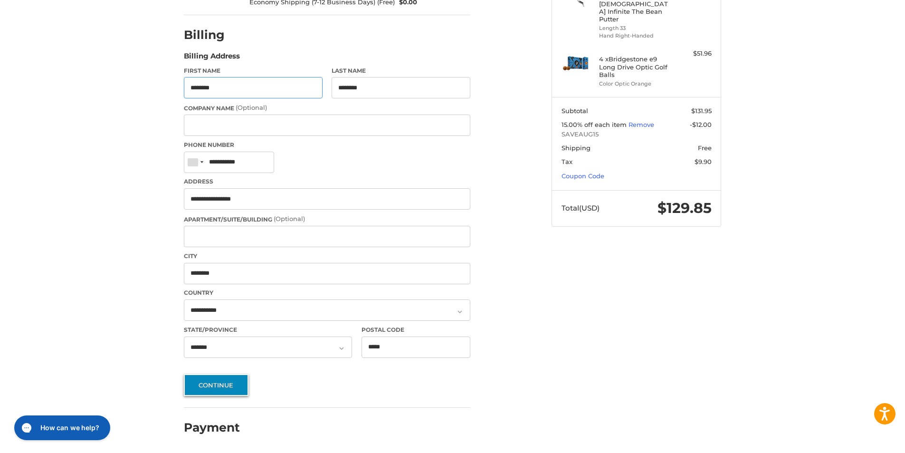 This screenshot has width=905, height=453. Describe the element at coordinates (595, 124) in the screenshot. I see `span: 15.00% off each item` at that location.